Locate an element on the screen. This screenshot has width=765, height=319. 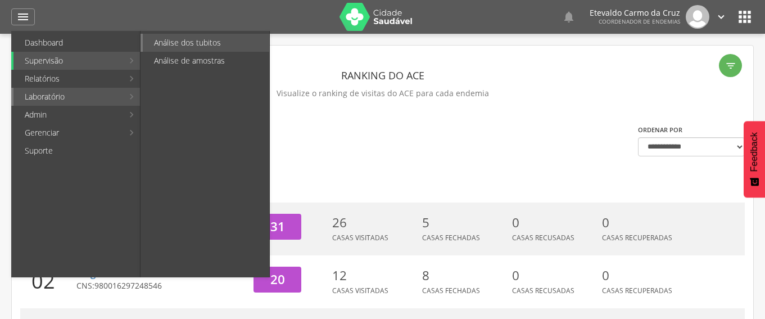
p: CNS: is located at coordinates (161, 286).